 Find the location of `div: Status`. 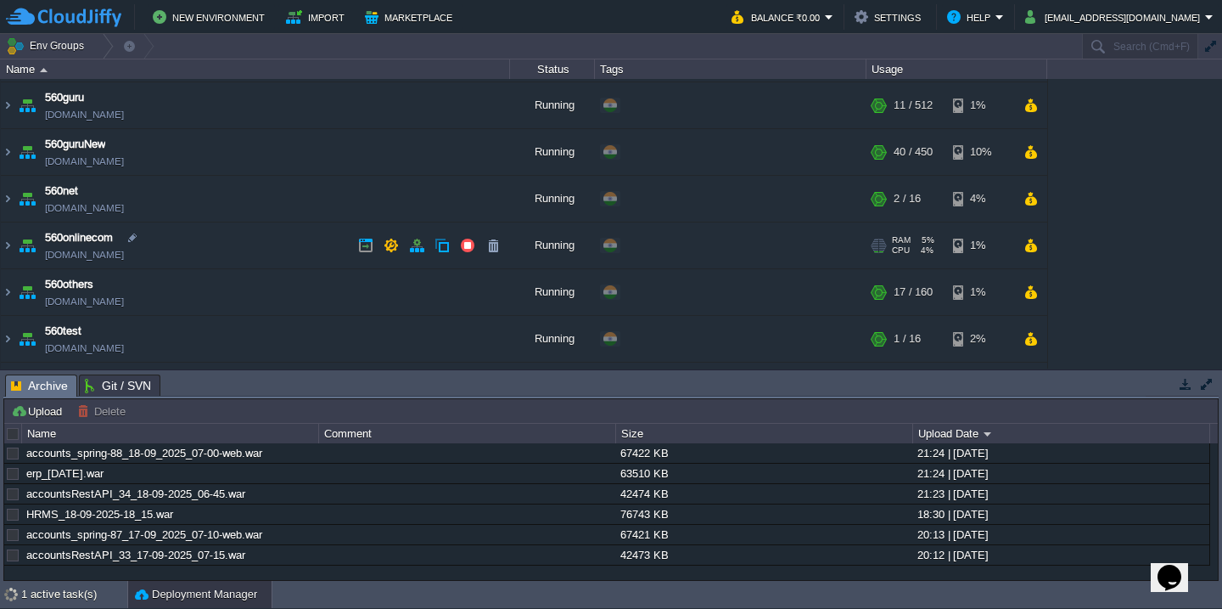

div: Status is located at coordinates (553, 69).